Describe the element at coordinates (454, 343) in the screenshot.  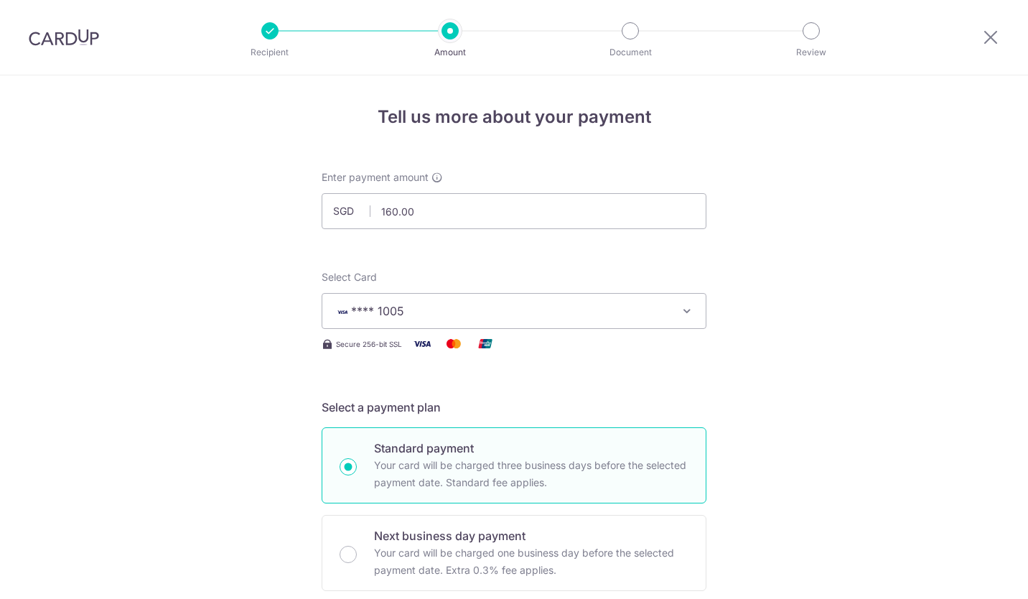
I see `img: Mastercard` at that location.